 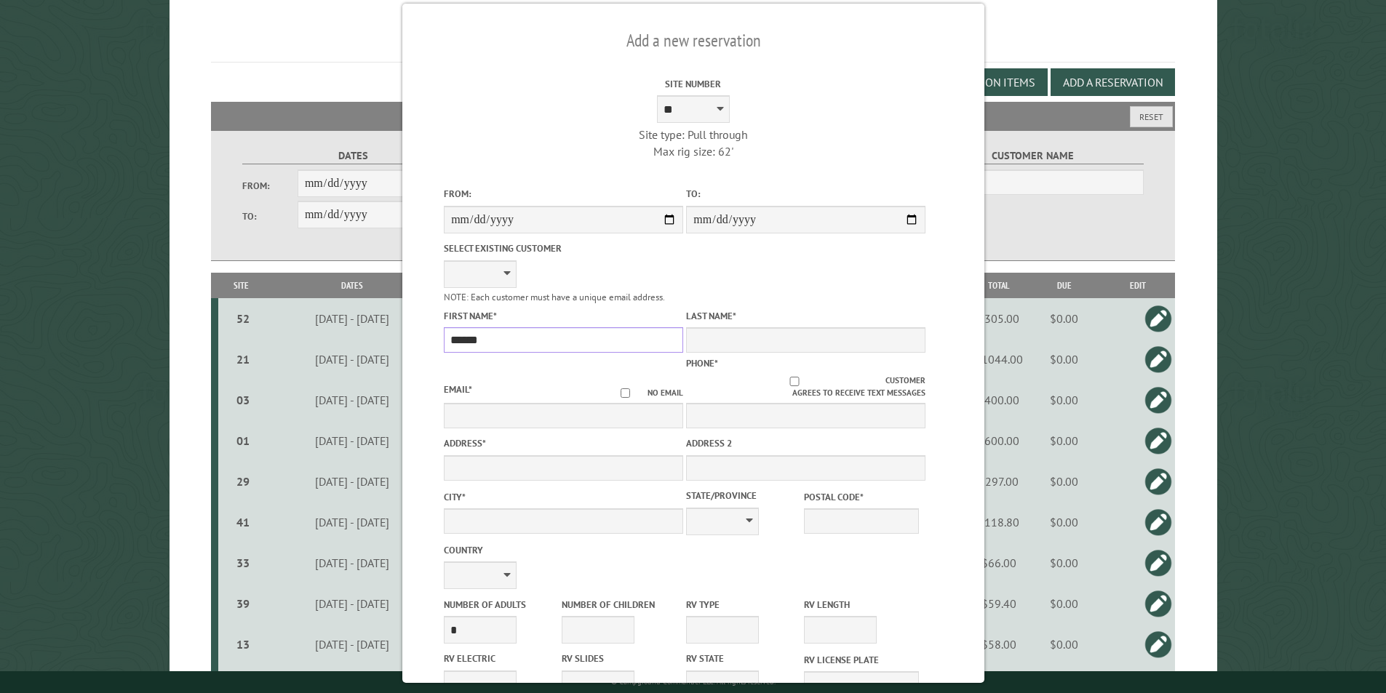 I want to click on label: RV Electric, so click(x=501, y=659).